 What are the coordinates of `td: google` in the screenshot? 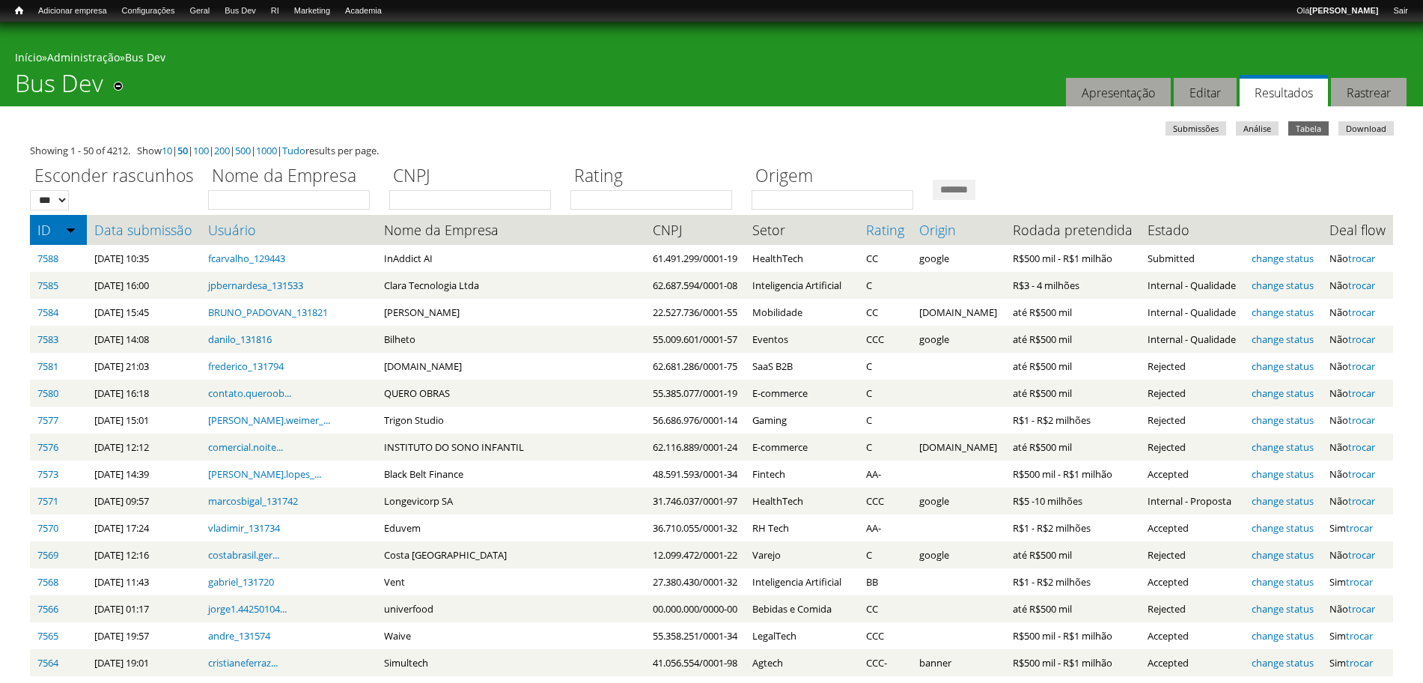 It's located at (958, 555).